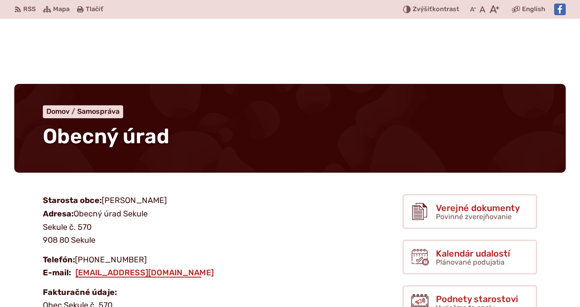 The width and height of the screenshot is (580, 307). Describe the element at coordinates (106, 136) in the screenshot. I see `span: Obecný úrad` at that location.